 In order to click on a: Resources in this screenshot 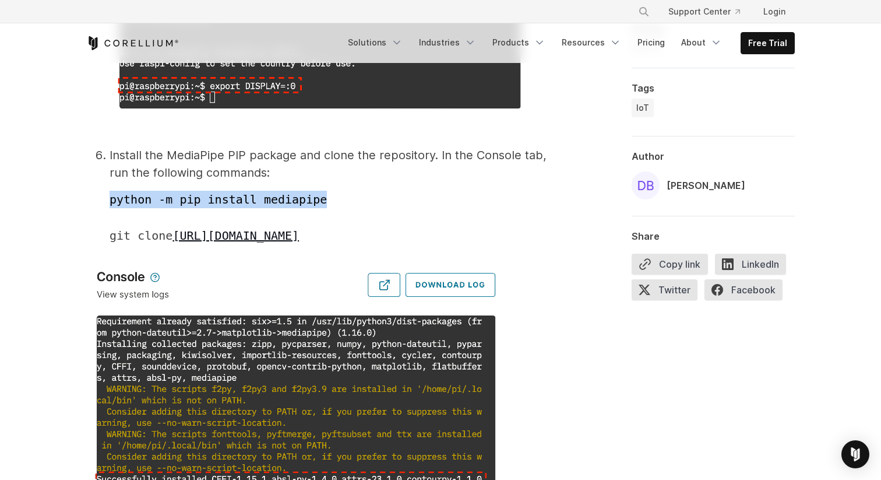, I will do `click(591, 43)`.